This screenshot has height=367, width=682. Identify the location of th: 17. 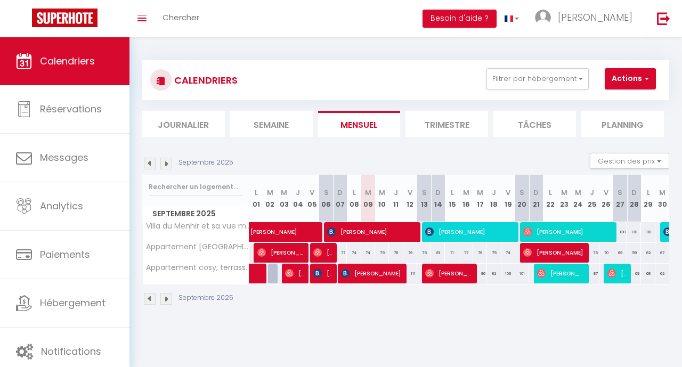
(480, 198).